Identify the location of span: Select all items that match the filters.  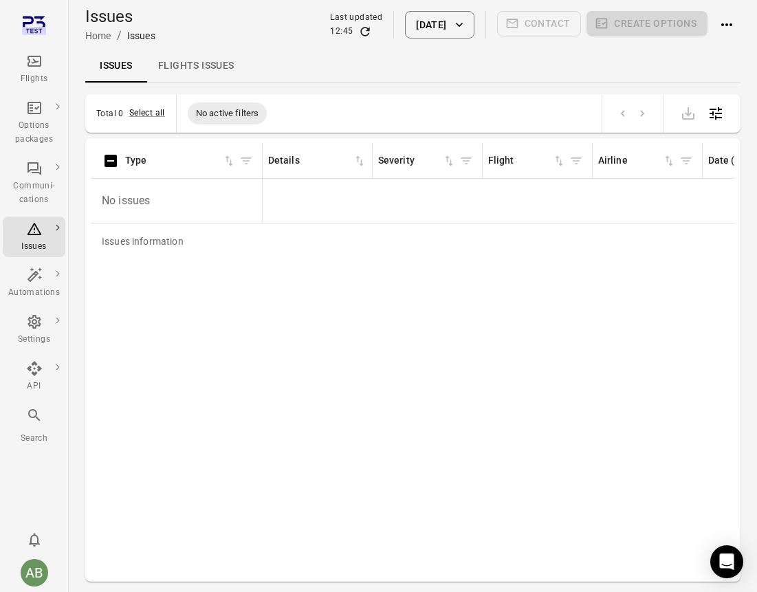
(147, 113).